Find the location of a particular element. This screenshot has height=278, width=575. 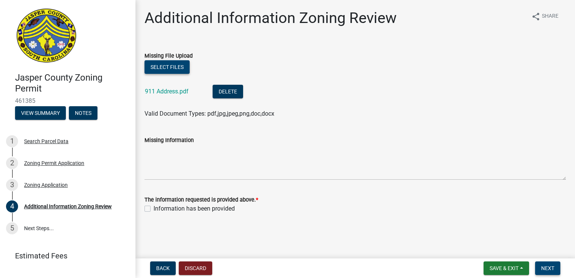

div: 1 is located at coordinates (12, 141).